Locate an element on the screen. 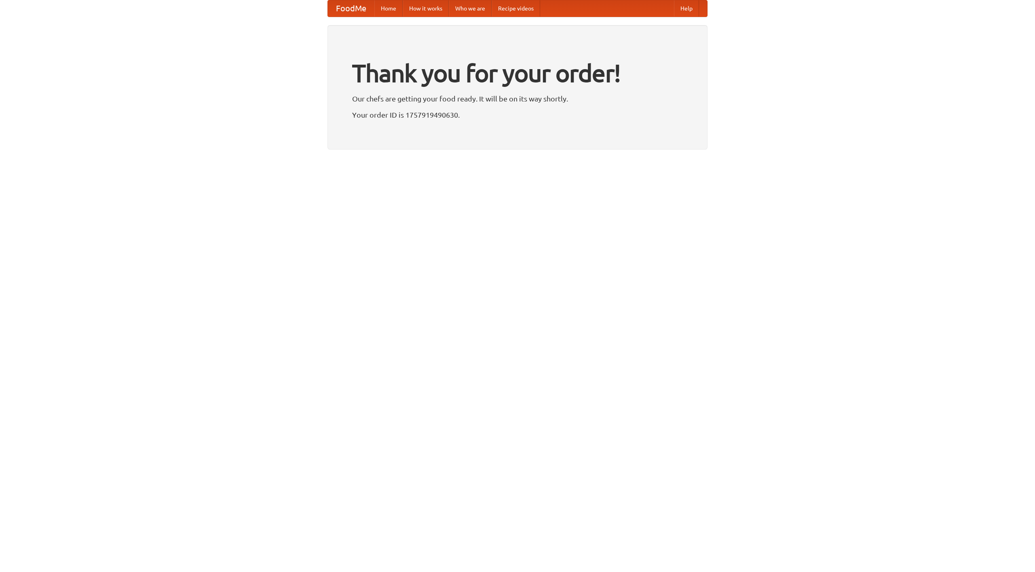 Image resolution: width=1035 pixels, height=572 pixels. p: Your order ID is 1757919490630. is located at coordinates (517, 115).